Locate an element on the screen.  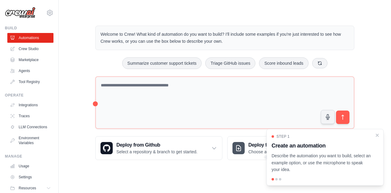
div: チャットウィジェット is located at coordinates (375, 178).